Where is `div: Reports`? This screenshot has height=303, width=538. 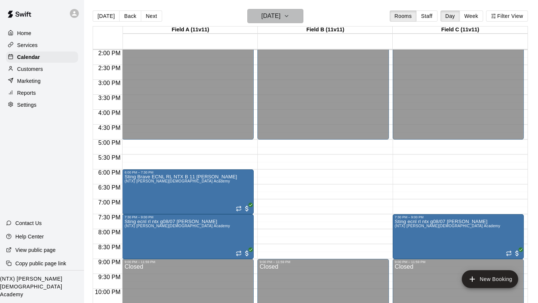 div: Reports is located at coordinates (42, 93).